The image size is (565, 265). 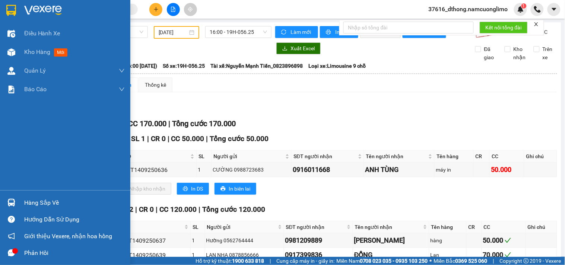 What do you see at coordinates (230, 261) in the screenshot?
I see `span: Hỗ trợ kỹ thuật:` at bounding box center [230, 261].